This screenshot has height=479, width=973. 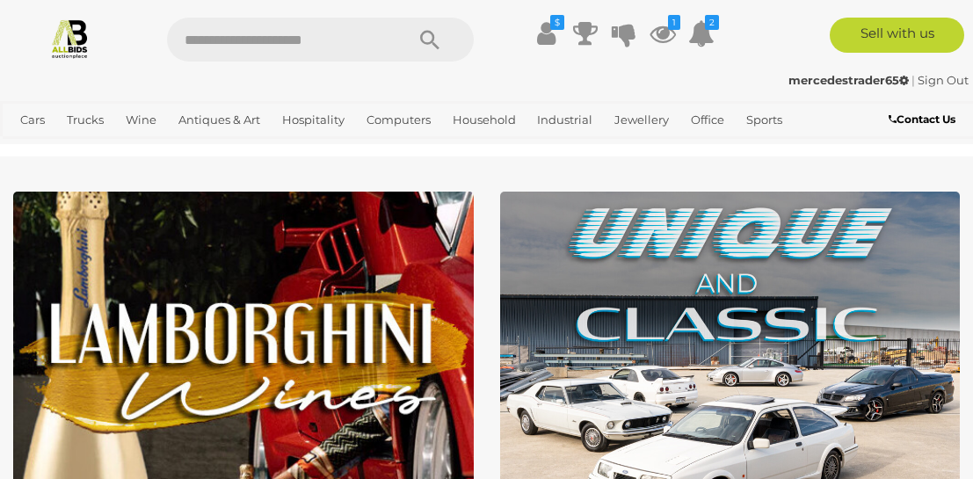 What do you see at coordinates (219, 120) in the screenshot?
I see `a: Antiques & Art` at bounding box center [219, 120].